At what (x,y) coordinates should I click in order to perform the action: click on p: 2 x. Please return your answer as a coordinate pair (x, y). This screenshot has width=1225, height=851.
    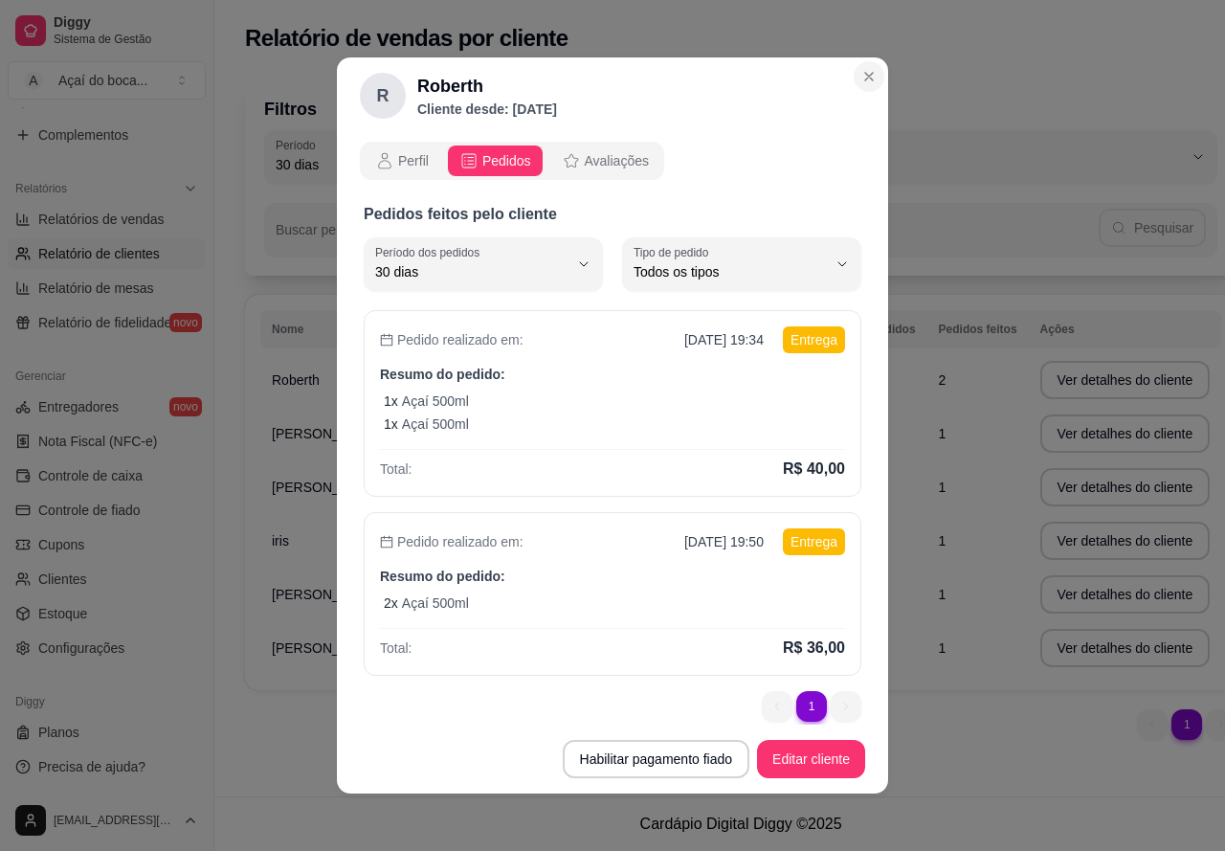
    Looking at the image, I should click on (390, 603).